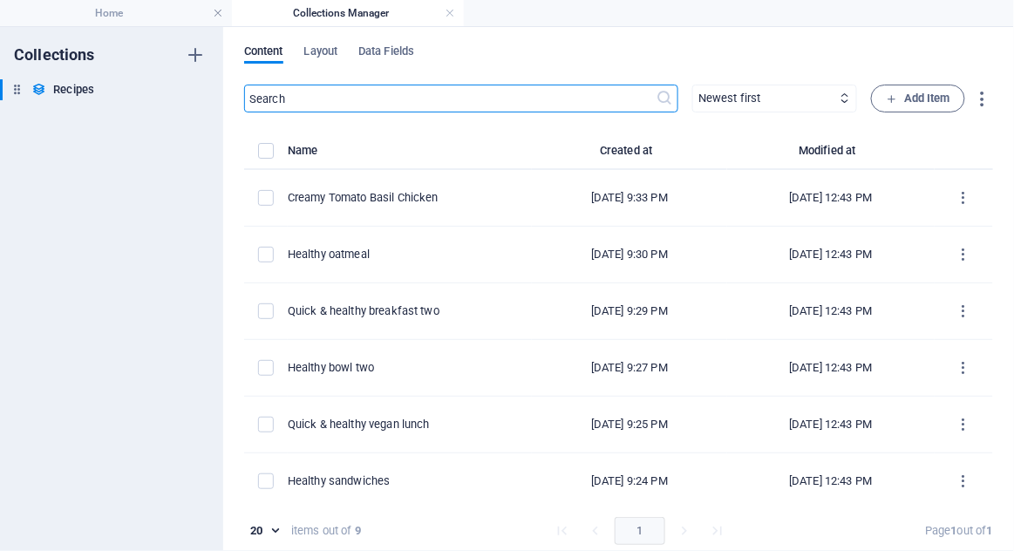 The height and width of the screenshot is (551, 1014). Describe the element at coordinates (403, 368) in the screenshot. I see `div: Healthy bowl two` at that location.